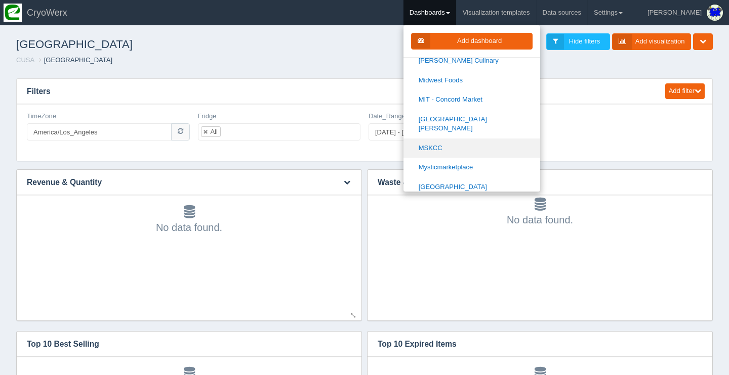 The image size is (729, 375). Describe the element at coordinates (532, 345) in the screenshot. I see `h3: Top 10 Expired Items` at that location.